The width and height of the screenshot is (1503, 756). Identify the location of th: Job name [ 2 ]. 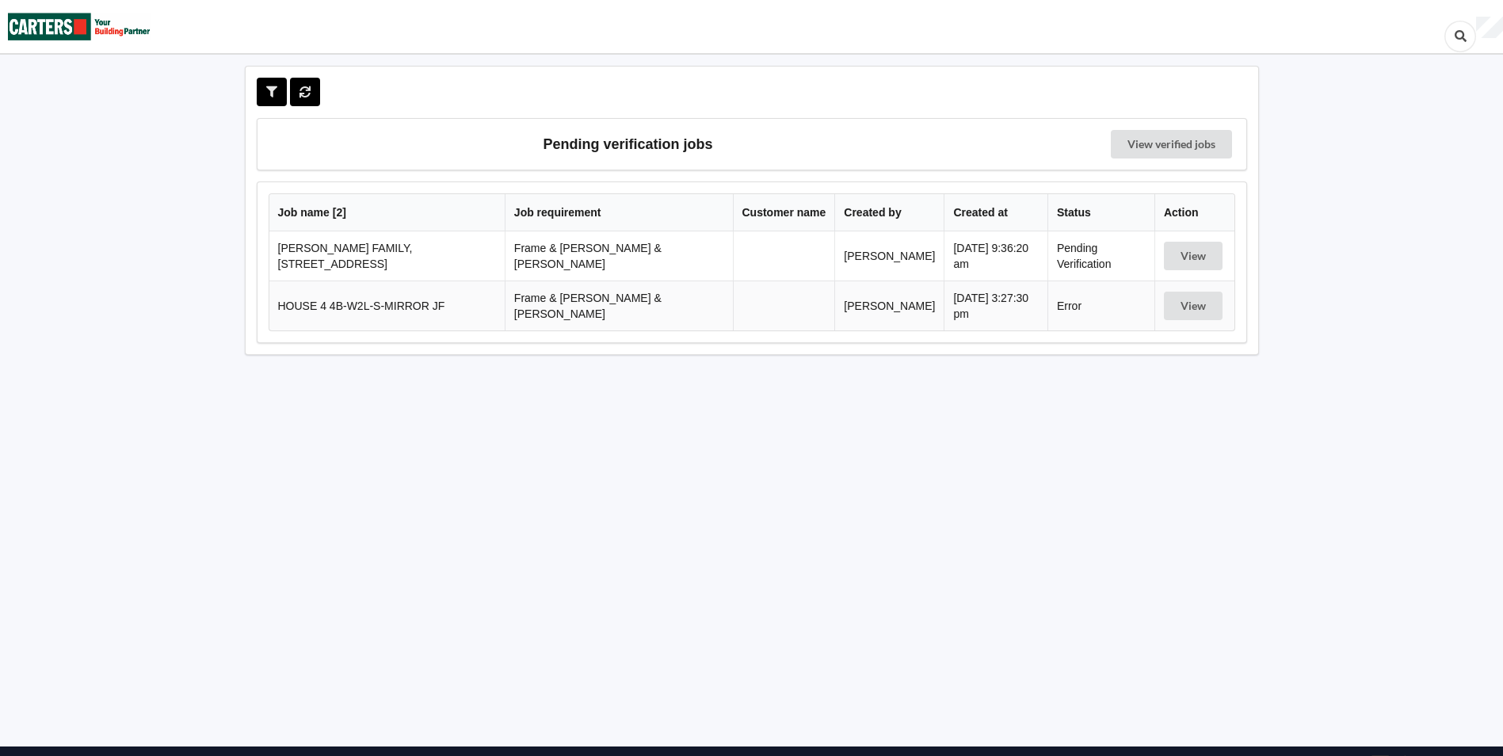
(387, 212).